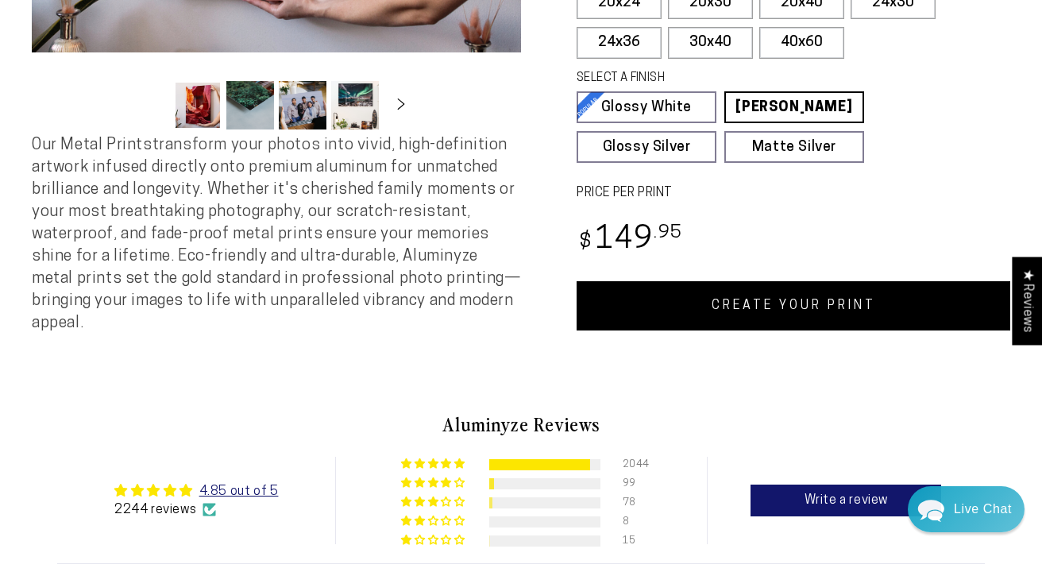 The width and height of the screenshot is (1042, 572). I want to click on img: John, so click(169, 44).